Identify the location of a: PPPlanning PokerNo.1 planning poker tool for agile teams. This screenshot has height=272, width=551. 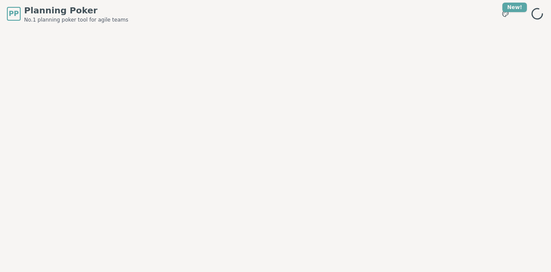
(68, 14).